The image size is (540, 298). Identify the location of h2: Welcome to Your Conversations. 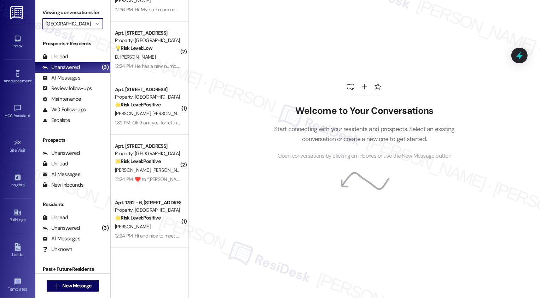
(364, 111).